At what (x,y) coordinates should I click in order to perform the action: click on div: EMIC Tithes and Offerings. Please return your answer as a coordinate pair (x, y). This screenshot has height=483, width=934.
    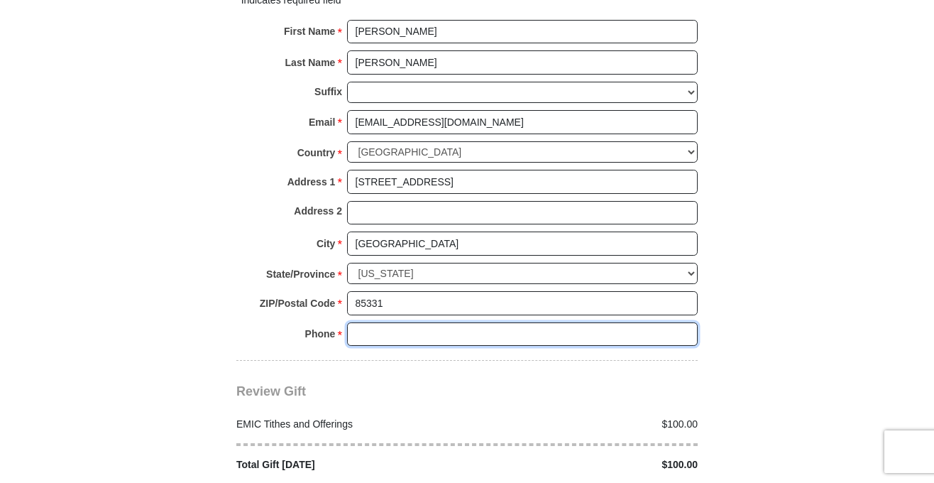
    Looking at the image, I should click on (349, 424).